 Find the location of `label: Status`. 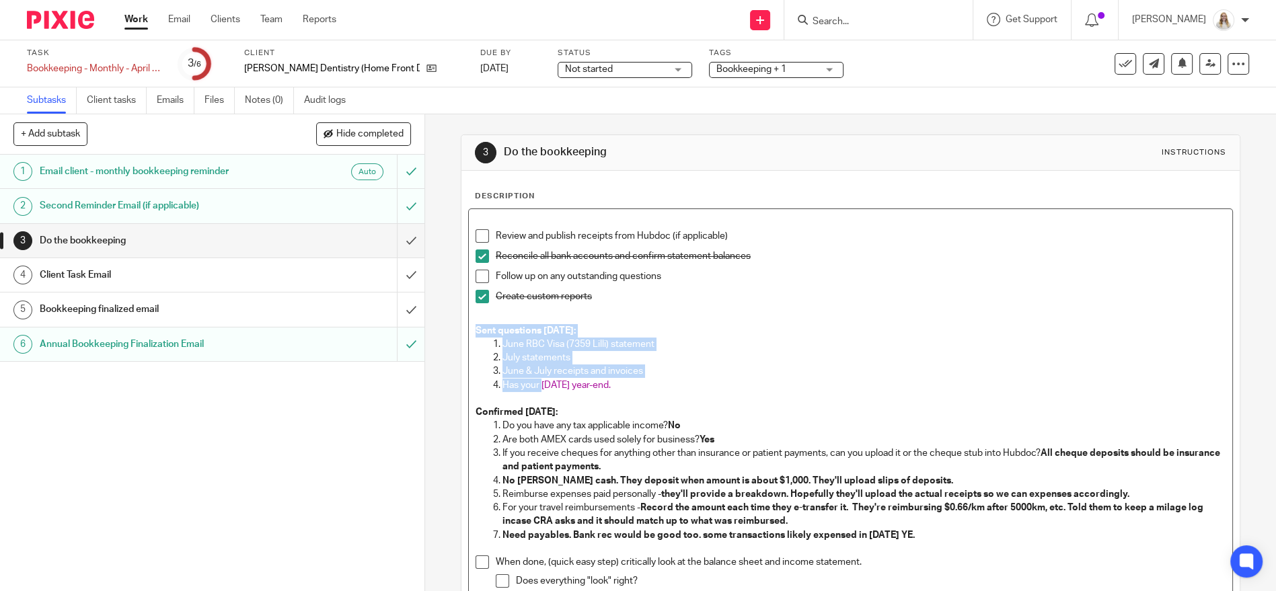

label: Status is located at coordinates (625, 53).